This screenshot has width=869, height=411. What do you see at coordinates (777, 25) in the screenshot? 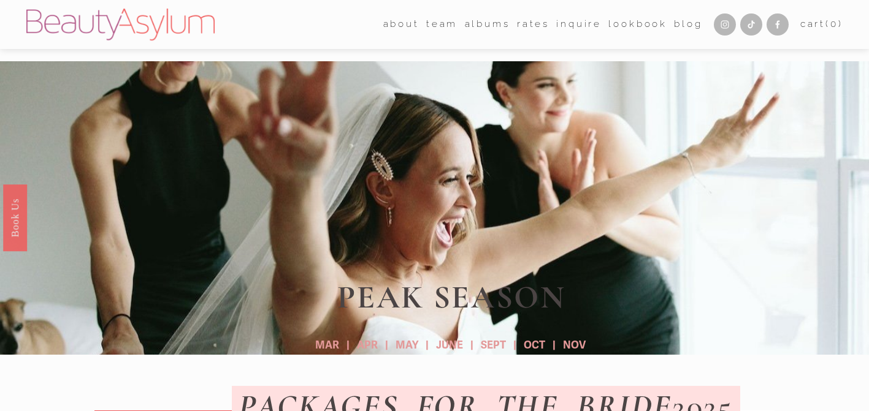
I see `a: Facebook` at bounding box center [777, 25].